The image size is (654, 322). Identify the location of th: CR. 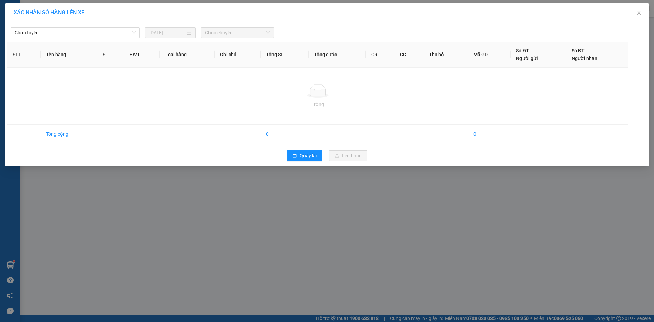
(380, 55).